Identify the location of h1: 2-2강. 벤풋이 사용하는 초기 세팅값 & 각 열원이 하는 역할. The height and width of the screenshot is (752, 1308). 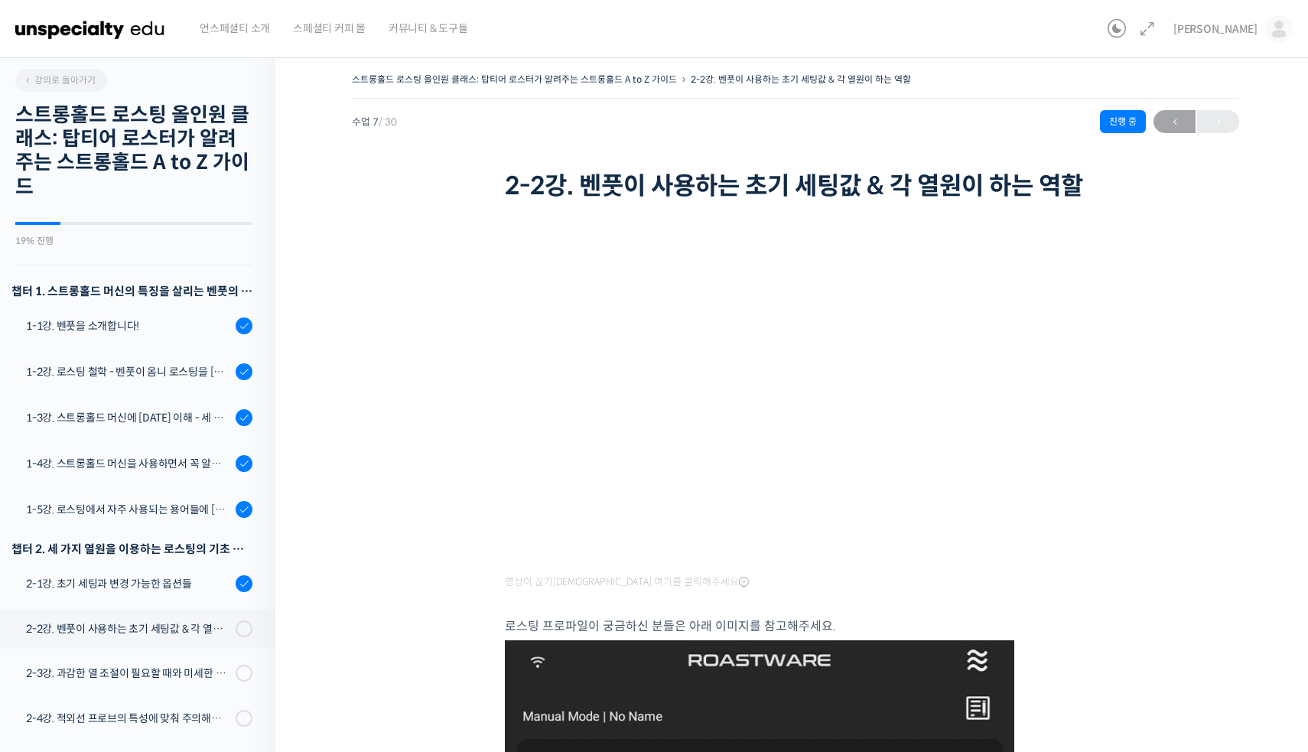
(796, 186).